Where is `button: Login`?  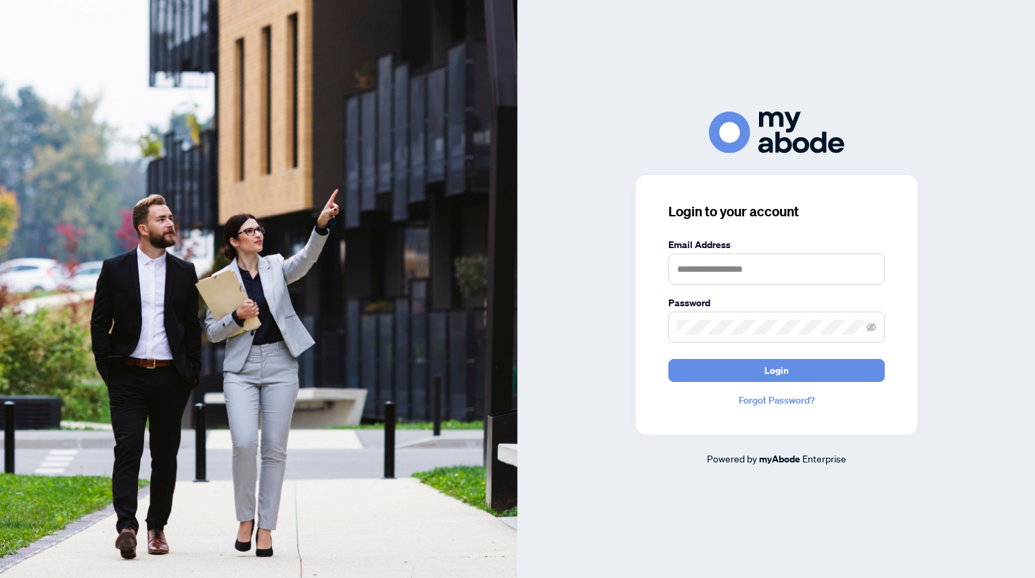 button: Login is located at coordinates (777, 371).